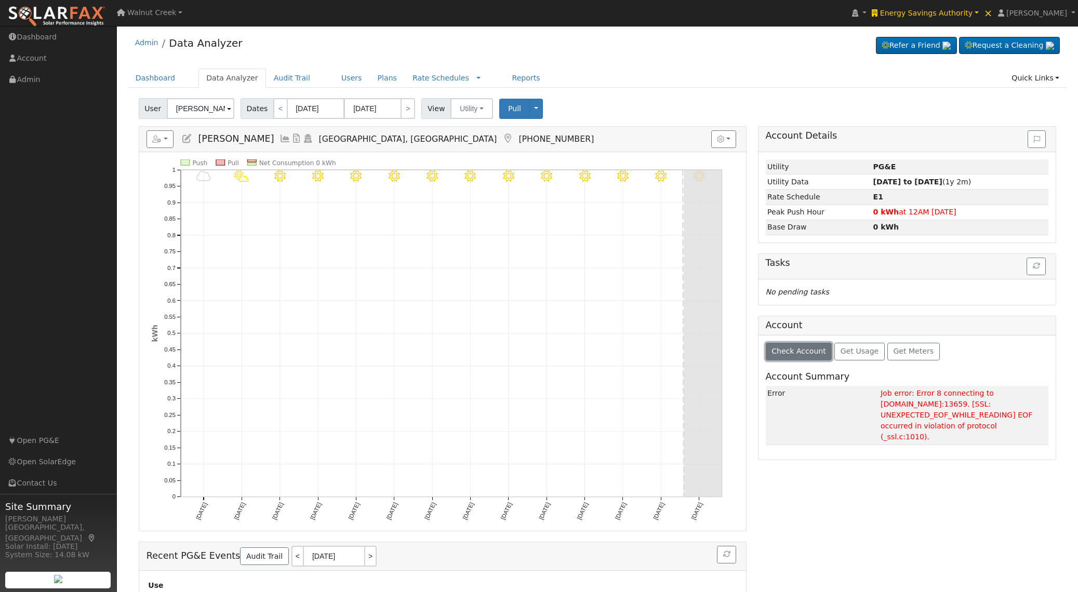  Describe the element at coordinates (187, 139) in the screenshot. I see `a: Edit User (37654)` at that location.